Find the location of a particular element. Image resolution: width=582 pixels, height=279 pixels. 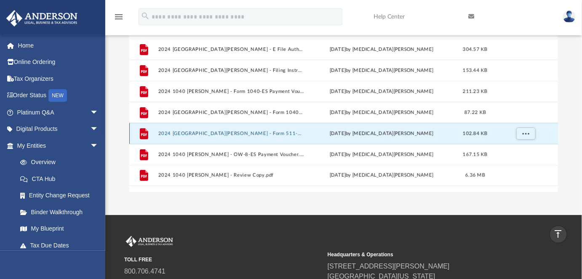

a: CTA Hub is located at coordinates (62, 179).